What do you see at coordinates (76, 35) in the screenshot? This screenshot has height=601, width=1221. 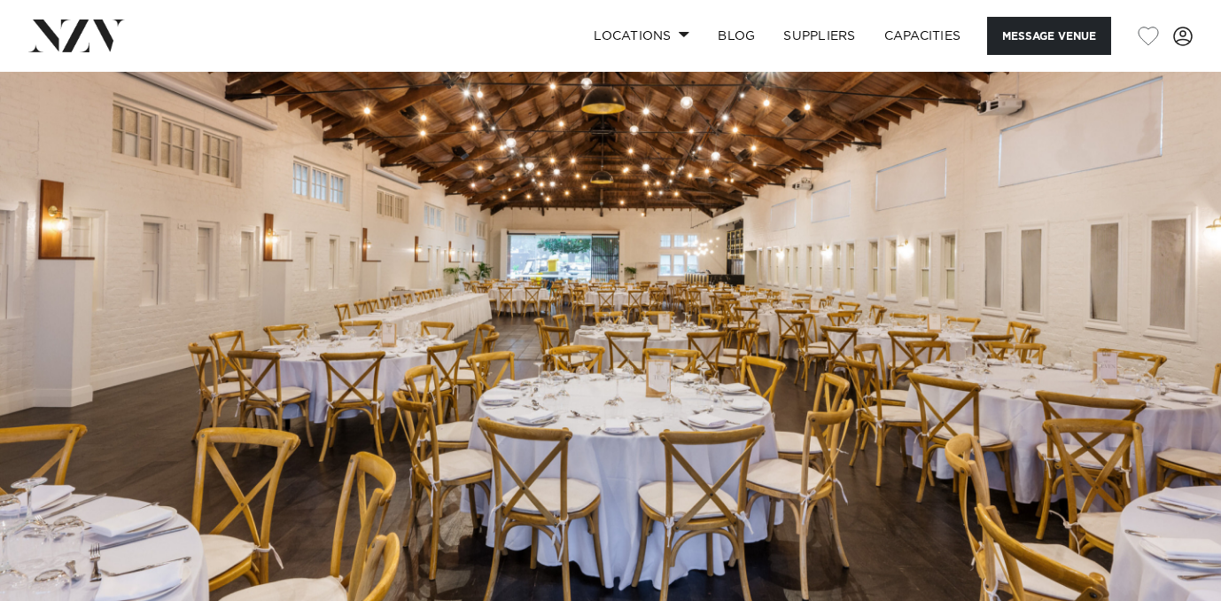 I see `img: nzv-logo.png` at bounding box center [76, 35].